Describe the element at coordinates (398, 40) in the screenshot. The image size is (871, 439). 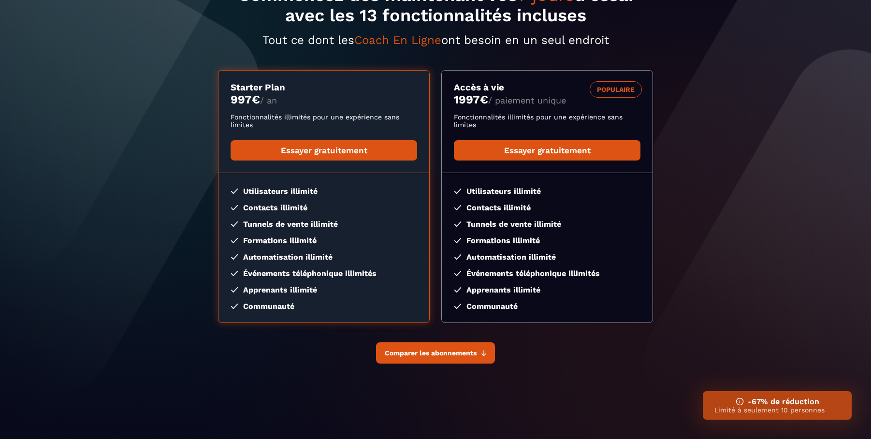
I see `span: Coach En Ligne` at that location.